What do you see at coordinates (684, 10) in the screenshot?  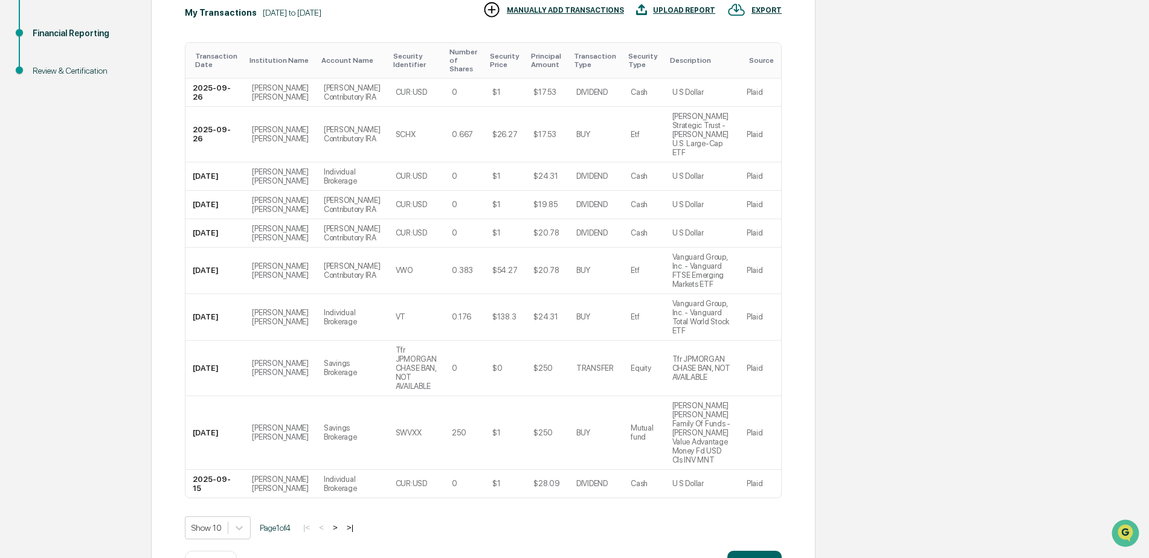 I see `div: UPLOAD REPORT` at bounding box center [684, 10].